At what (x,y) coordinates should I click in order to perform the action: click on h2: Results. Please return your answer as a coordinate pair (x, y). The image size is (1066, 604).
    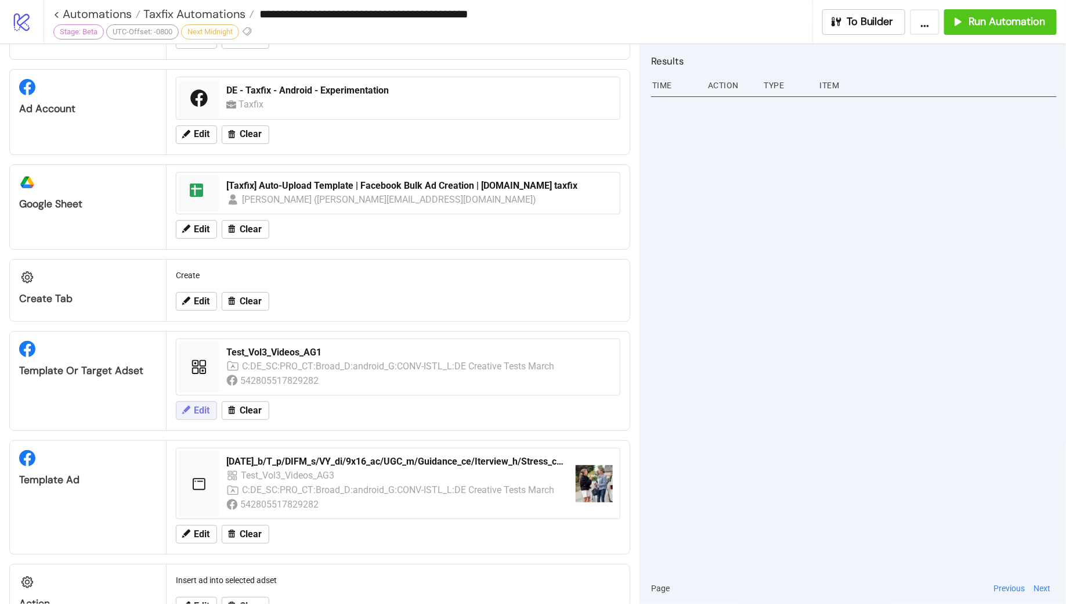
    Looking at the image, I should click on (854, 61).